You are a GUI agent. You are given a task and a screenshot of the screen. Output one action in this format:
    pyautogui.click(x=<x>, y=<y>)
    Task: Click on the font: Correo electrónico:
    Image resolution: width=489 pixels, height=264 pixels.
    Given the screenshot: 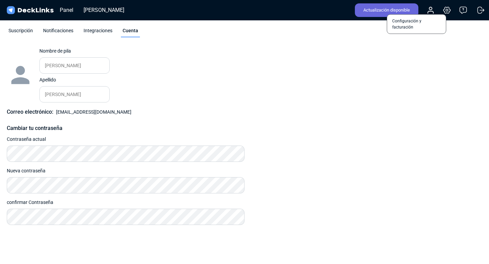 What is the action you would take?
    pyautogui.click(x=30, y=112)
    